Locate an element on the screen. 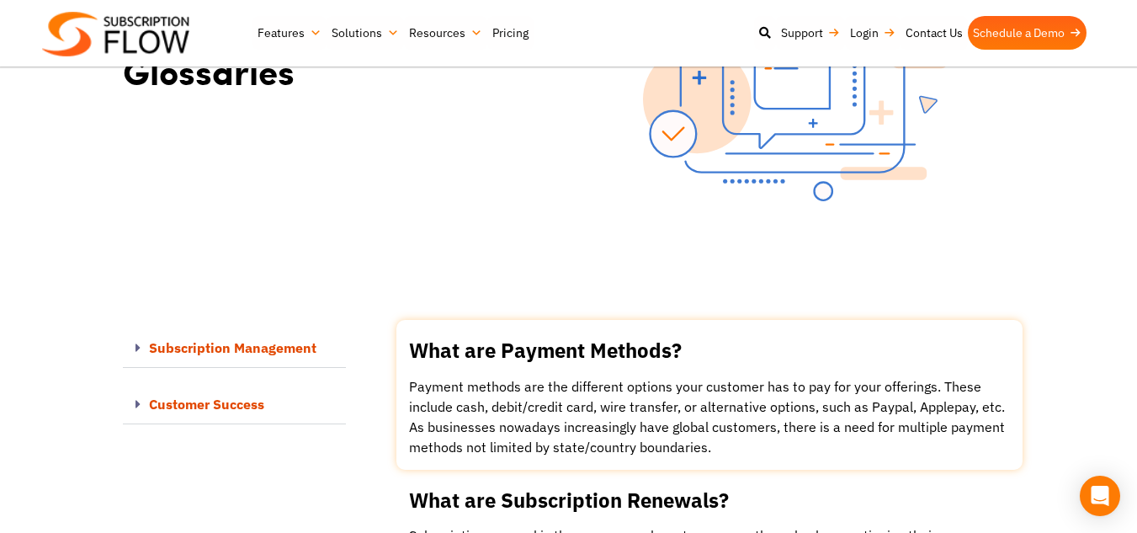 This screenshot has height=533, width=1137. h1: SubscriptionFlow Glossaries is located at coordinates (342, 48).